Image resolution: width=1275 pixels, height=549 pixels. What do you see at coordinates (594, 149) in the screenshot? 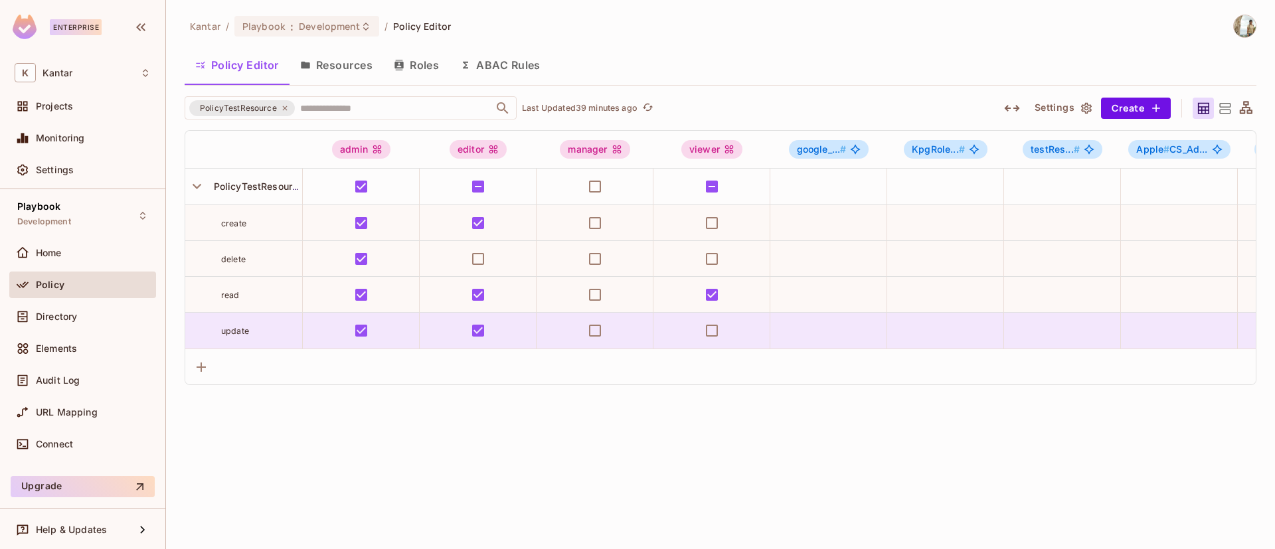
I see `div: manager` at bounding box center [594, 149].